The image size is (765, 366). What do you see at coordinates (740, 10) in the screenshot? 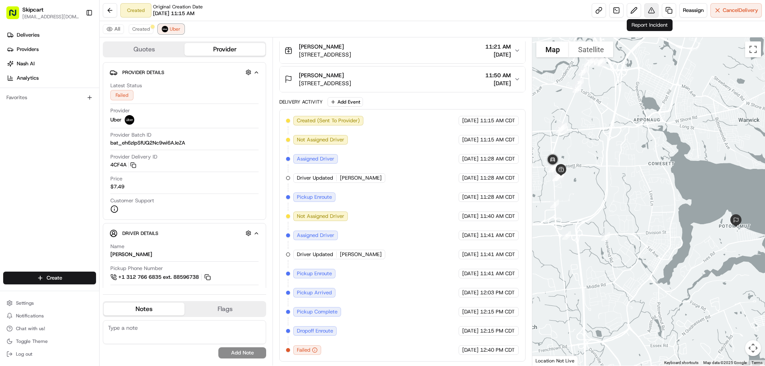
I see `span: Cancel Delivery` at bounding box center [740, 10].